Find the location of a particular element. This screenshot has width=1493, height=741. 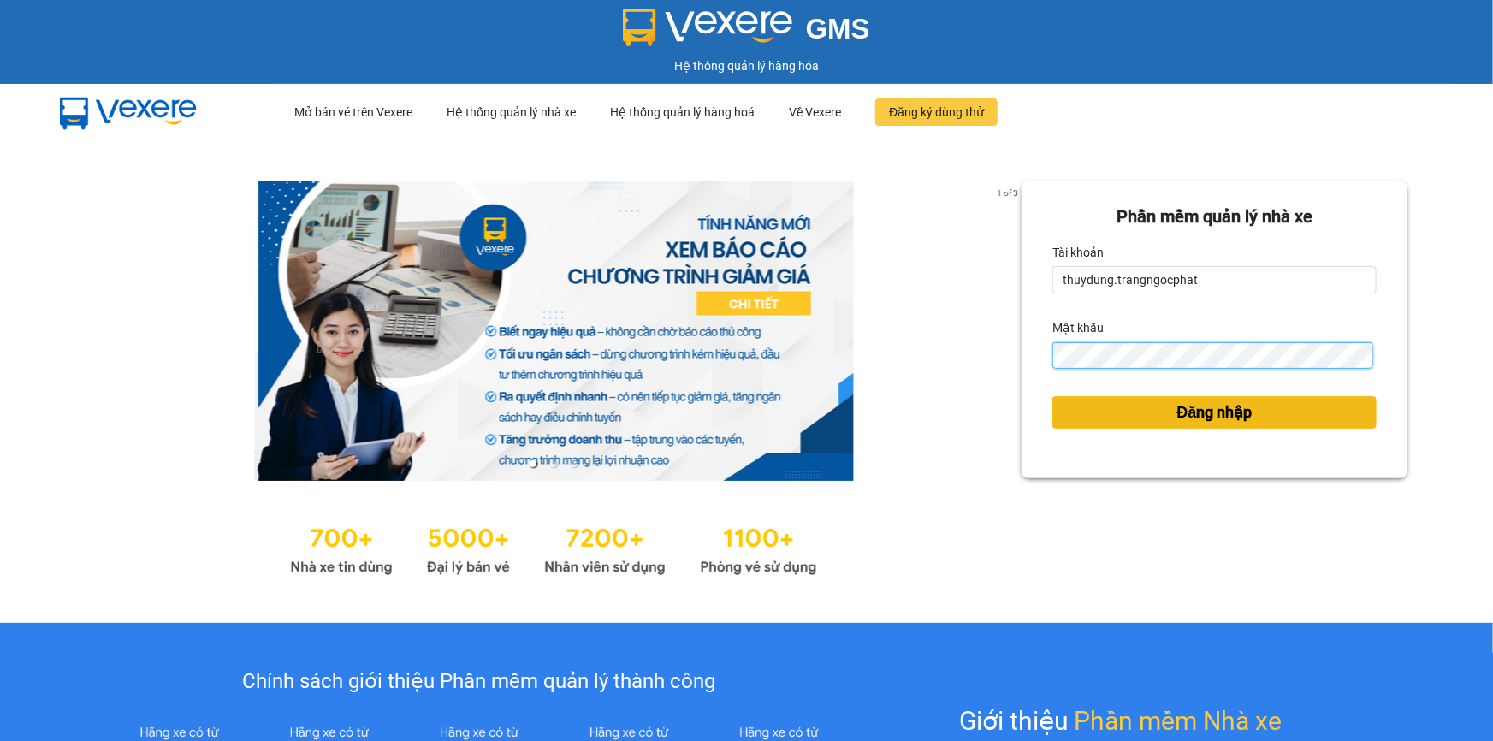

button: Đăng nhập is located at coordinates (1214, 412).